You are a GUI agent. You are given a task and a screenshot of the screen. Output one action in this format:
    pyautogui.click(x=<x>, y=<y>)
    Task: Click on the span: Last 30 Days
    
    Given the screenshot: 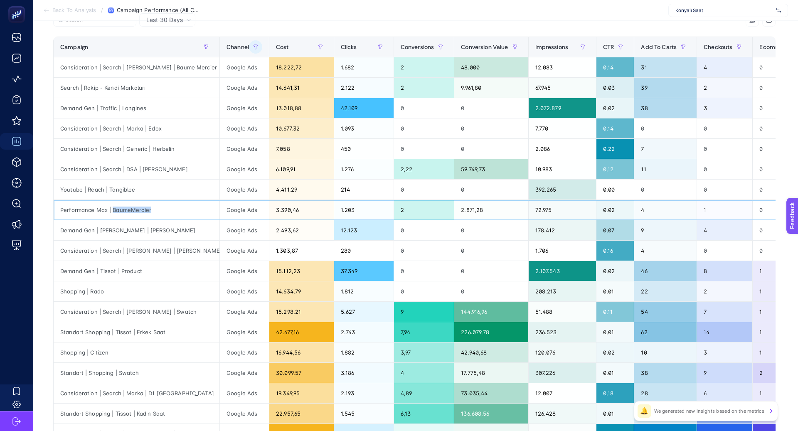 What is the action you would take?
    pyautogui.click(x=165, y=20)
    